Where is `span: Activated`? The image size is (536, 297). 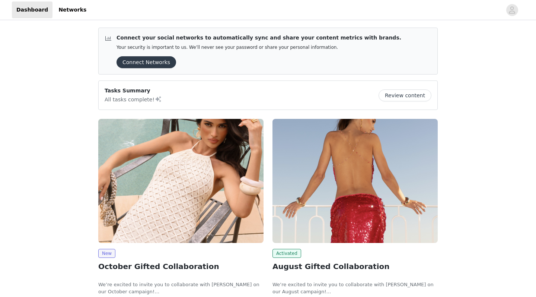
span: Activated is located at coordinates (287, 253).